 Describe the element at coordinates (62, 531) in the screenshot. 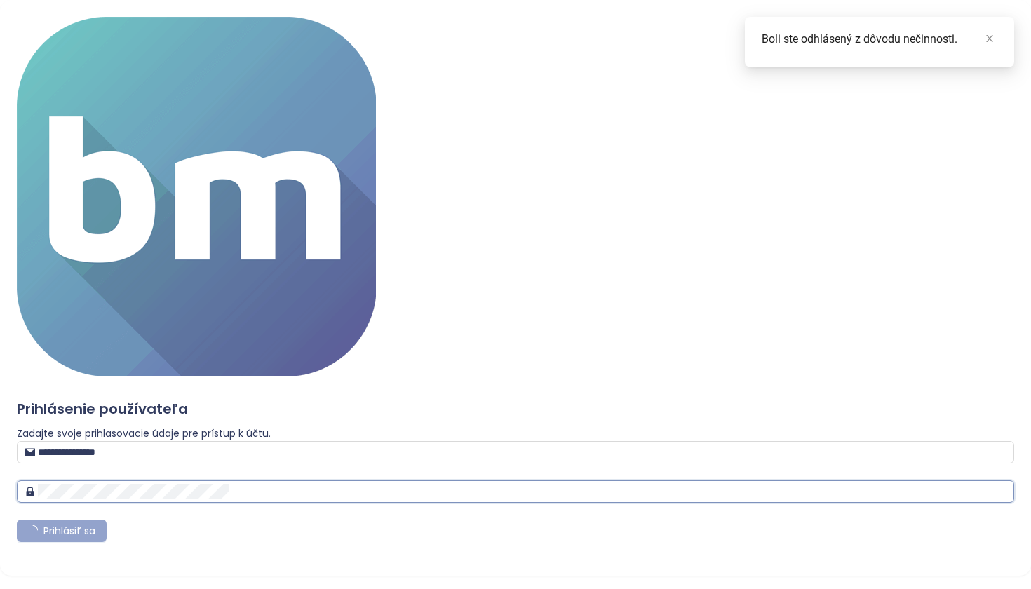

I see `button: Prihlásiť sa` at that location.